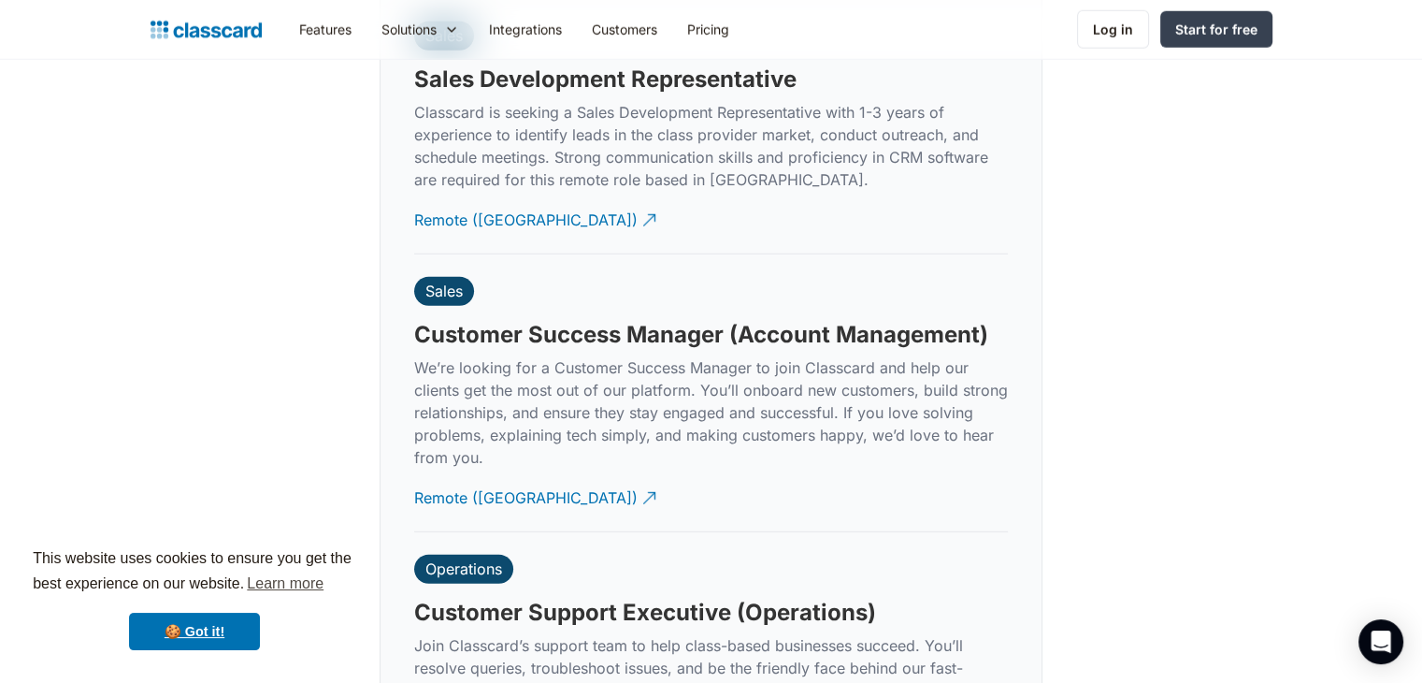 The height and width of the screenshot is (683, 1422). Describe the element at coordinates (1217, 29) in the screenshot. I see `div: Start for free` at that location.